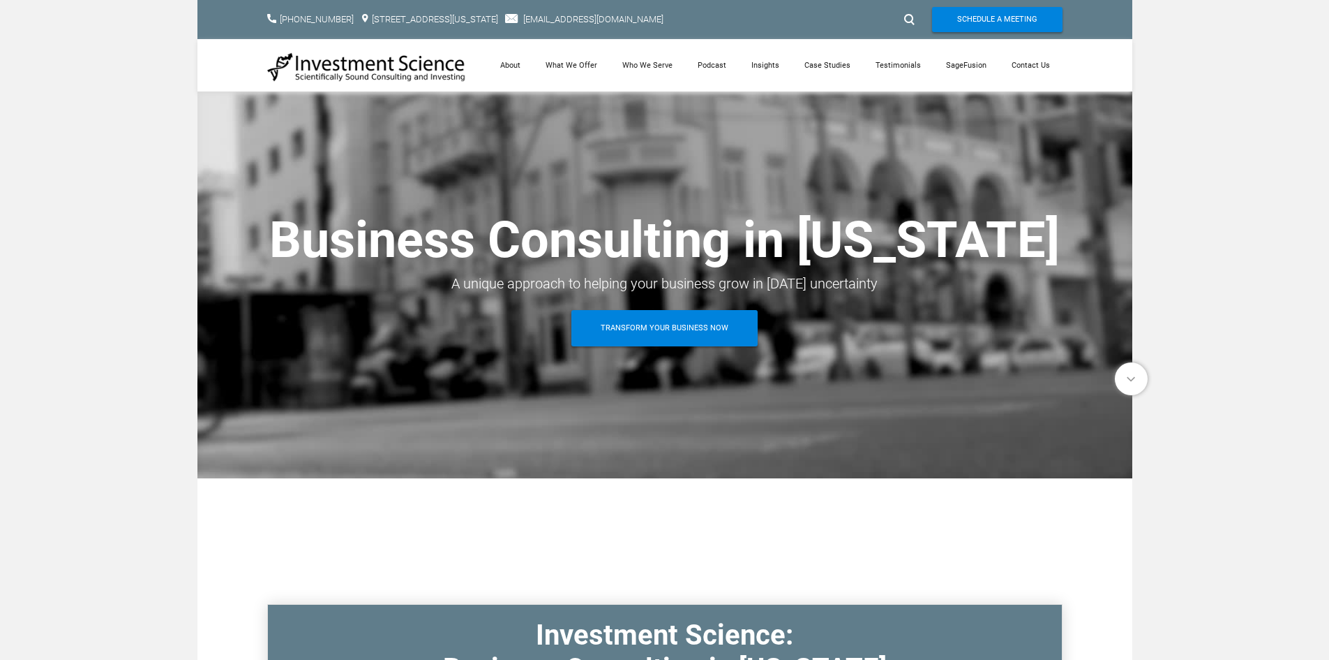  I want to click on a: SageFusion, so click(967, 65).